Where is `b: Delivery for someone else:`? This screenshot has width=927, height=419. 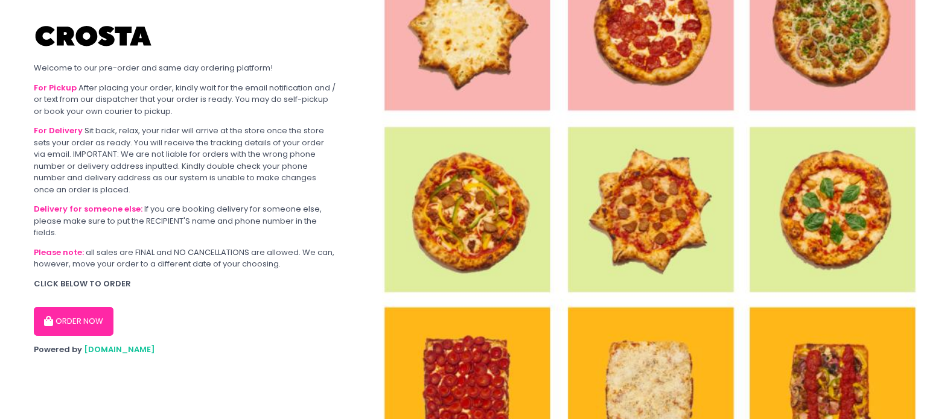 b: Delivery for someone else: is located at coordinates (88, 209).